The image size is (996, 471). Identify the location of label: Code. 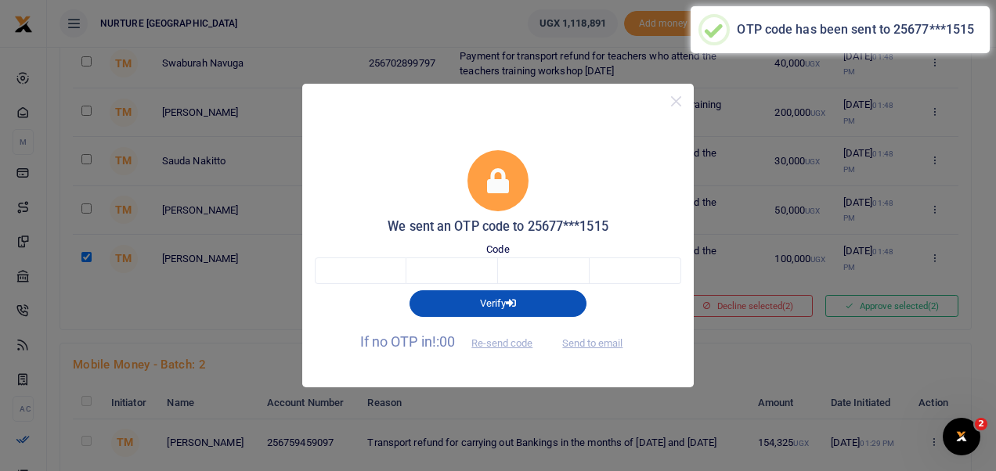
(497, 250).